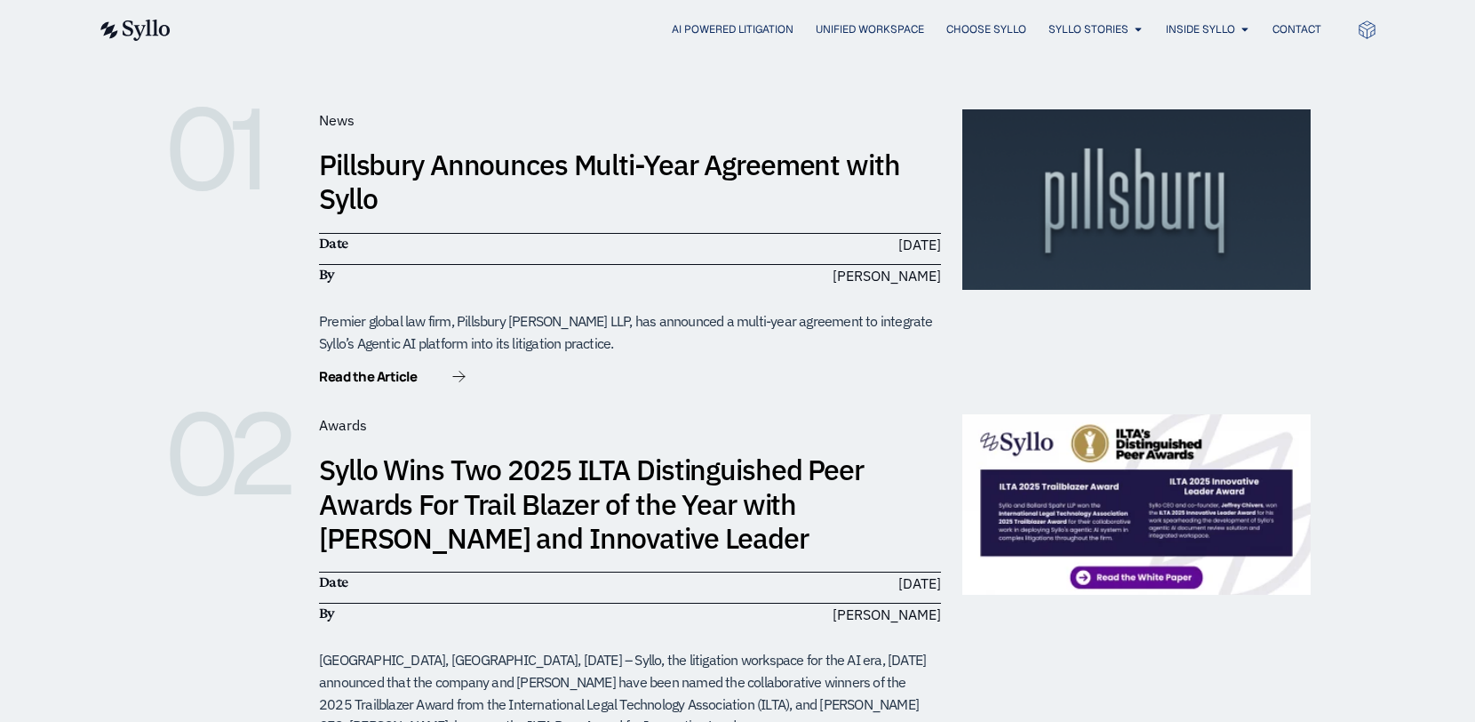 The height and width of the screenshot is (722, 1475). Describe the element at coordinates (1201, 29) in the screenshot. I see `span: Inside Syllo` at that location.